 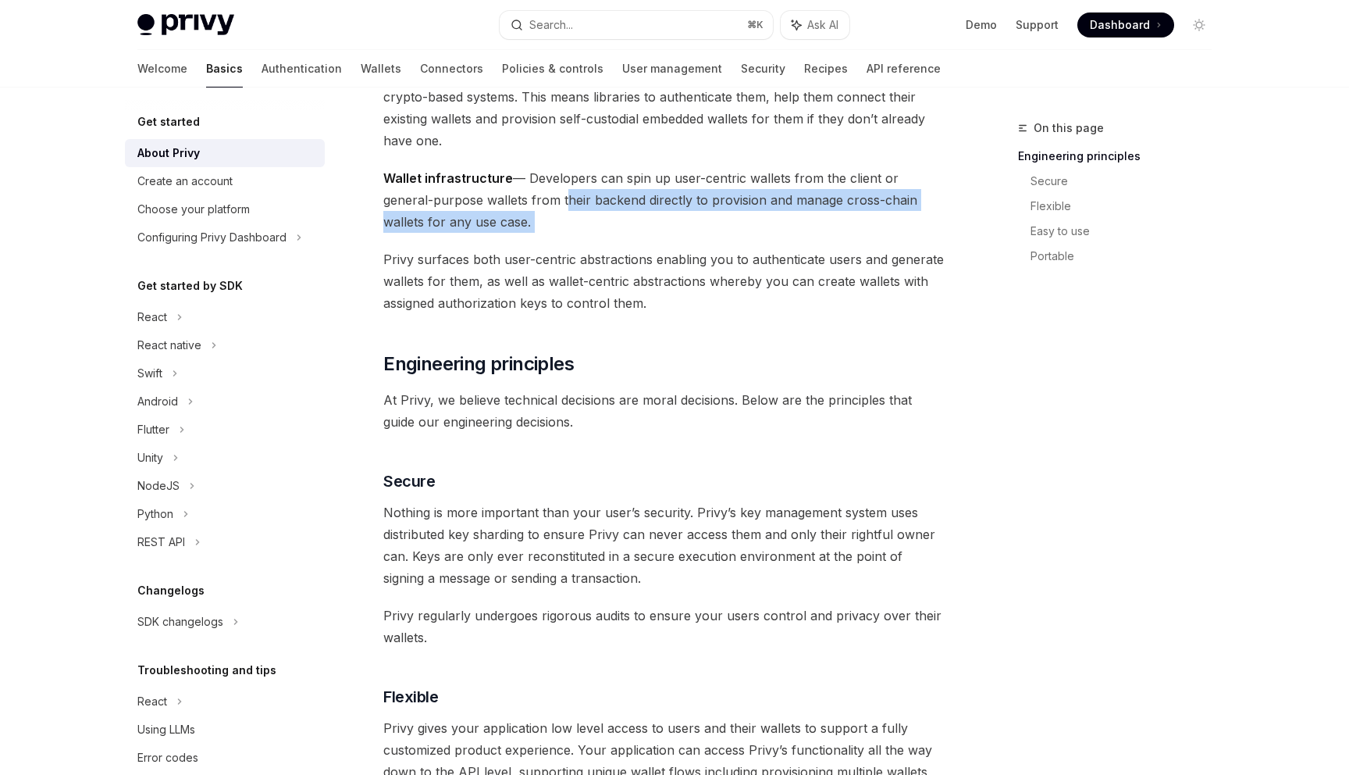 I want to click on a: Authentication, so click(x=301, y=69).